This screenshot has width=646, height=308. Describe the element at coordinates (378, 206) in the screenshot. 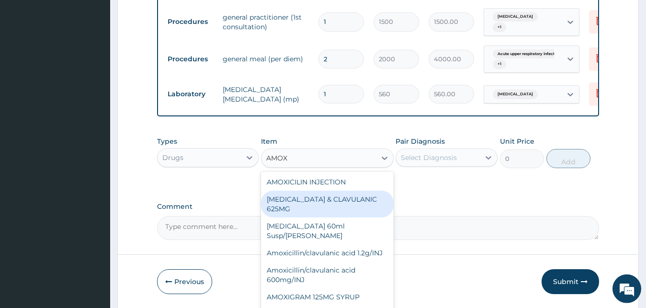

I see `label: Comment` at that location.